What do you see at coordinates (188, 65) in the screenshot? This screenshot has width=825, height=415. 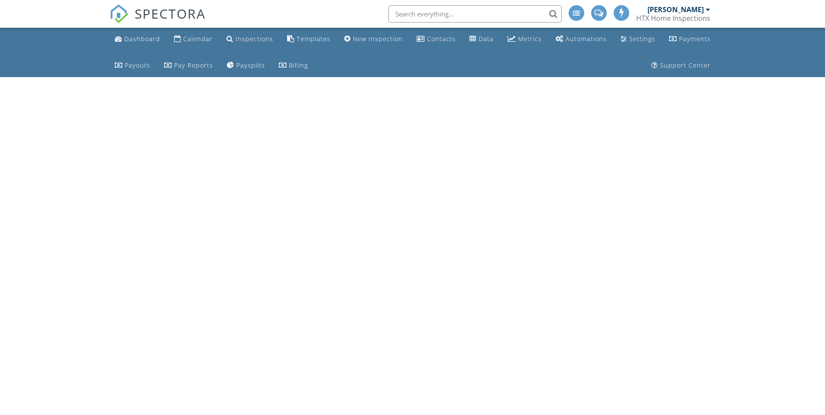 I see `a: Pay Reports` at bounding box center [188, 65].